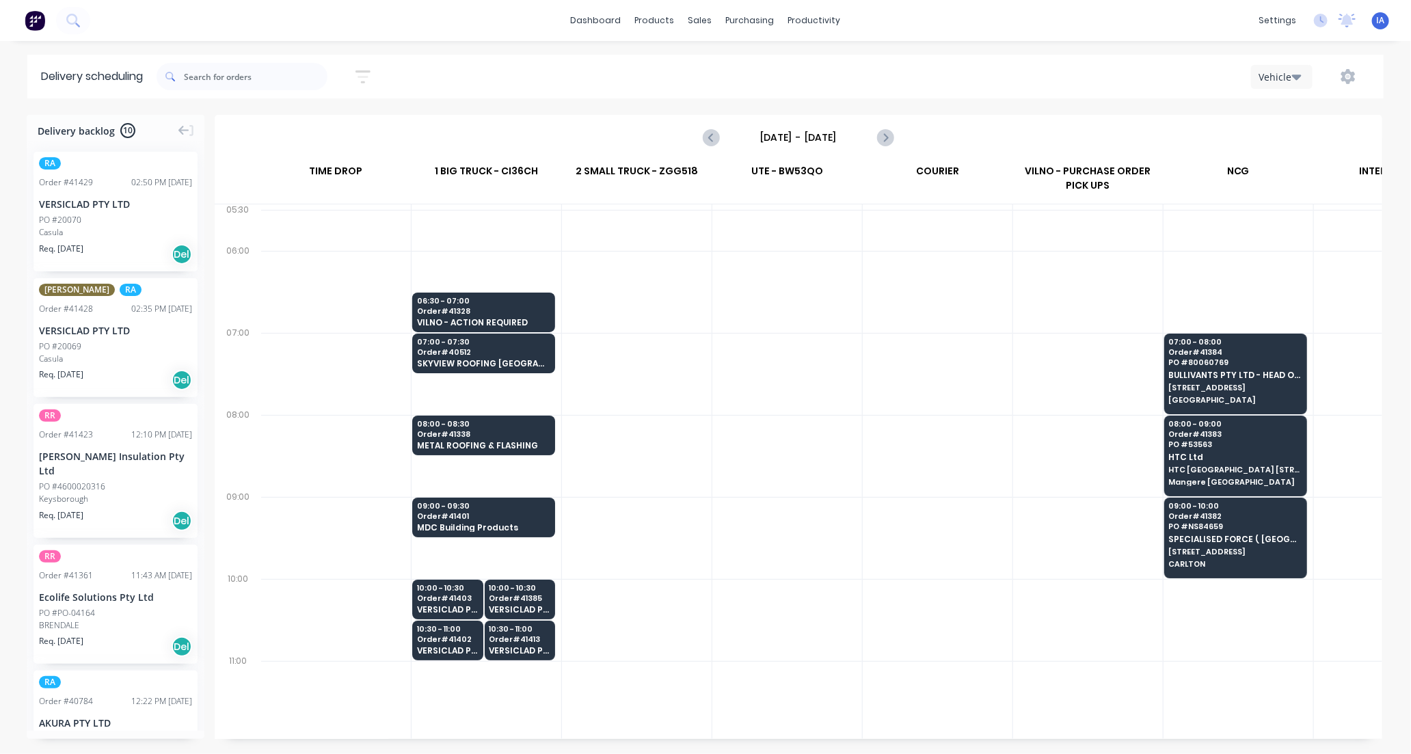 The width and height of the screenshot is (1411, 754). What do you see at coordinates (67, 613) in the screenshot?
I see `div: PO #PO-04164` at bounding box center [67, 613].